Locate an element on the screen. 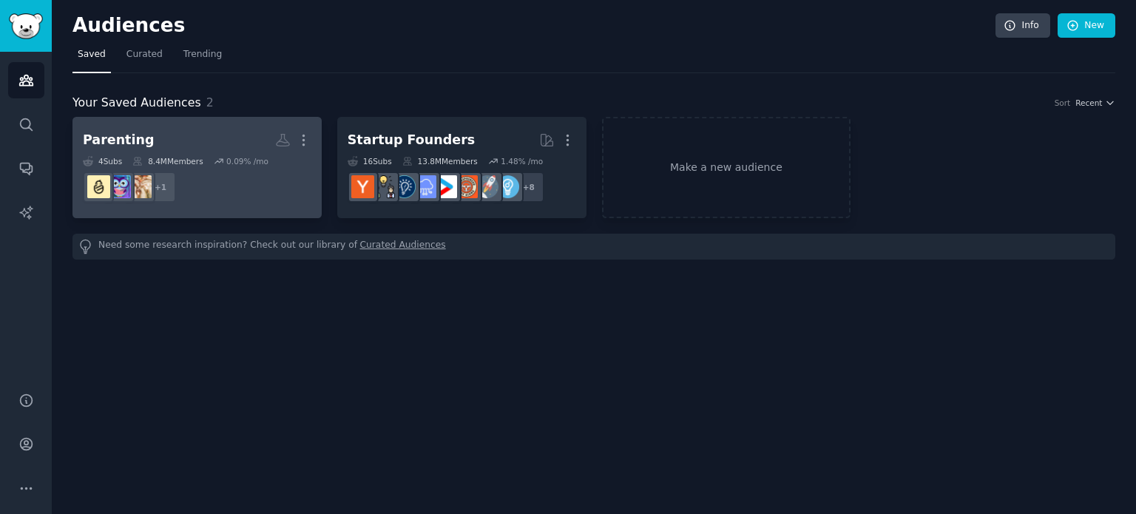 The height and width of the screenshot is (514, 1136). span: 2 is located at coordinates (210, 102).